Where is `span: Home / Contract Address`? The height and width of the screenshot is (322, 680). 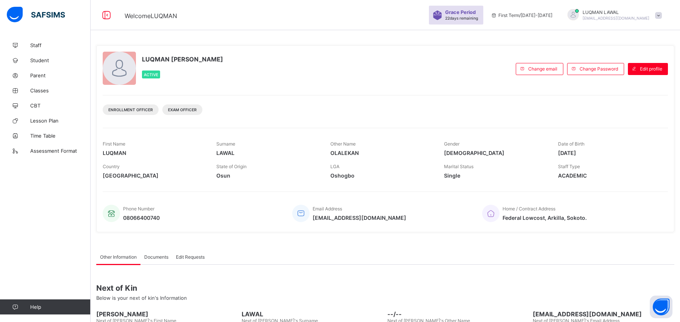
span: Home / Contract Address is located at coordinates (529, 209).